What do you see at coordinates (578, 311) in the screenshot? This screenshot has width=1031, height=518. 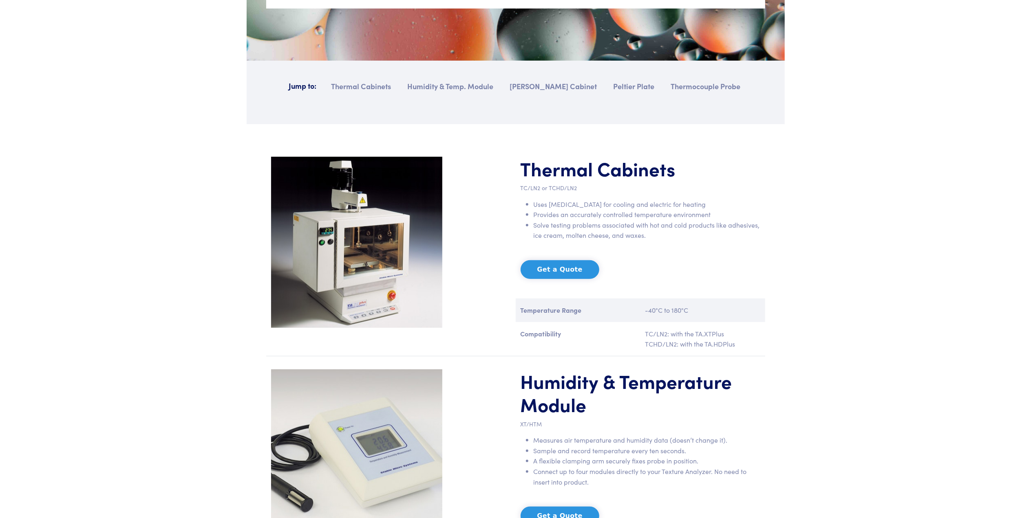 I see `p: Temperature Range` at bounding box center [578, 311].